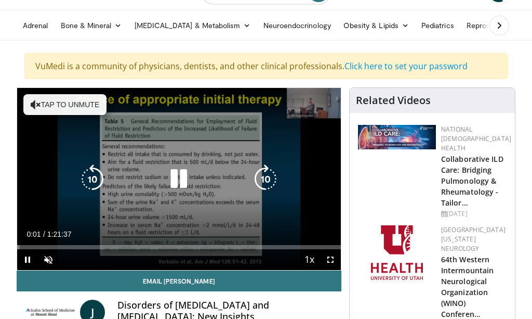  I want to click on img: f6362829-b0a3-407d-a044-59546adfd345.png.150x105_q85_autocrop_double_scale_upscale_version-0.2.png, so click(397, 252).